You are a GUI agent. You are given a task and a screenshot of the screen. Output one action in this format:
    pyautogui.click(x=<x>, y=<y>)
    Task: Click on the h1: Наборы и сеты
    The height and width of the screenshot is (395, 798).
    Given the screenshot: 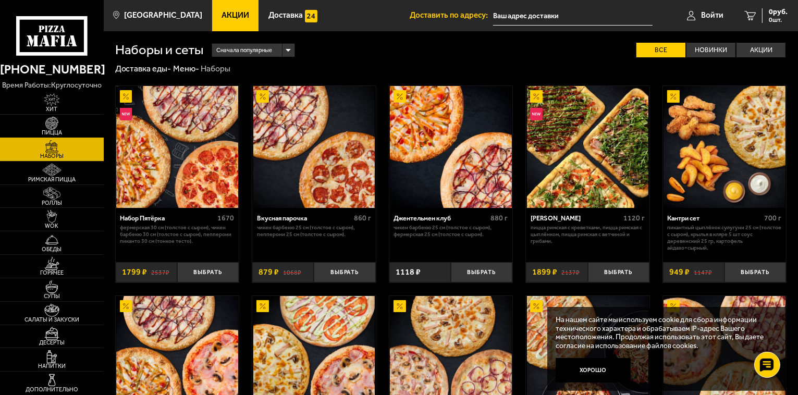 What is the action you would take?
    pyautogui.click(x=159, y=50)
    